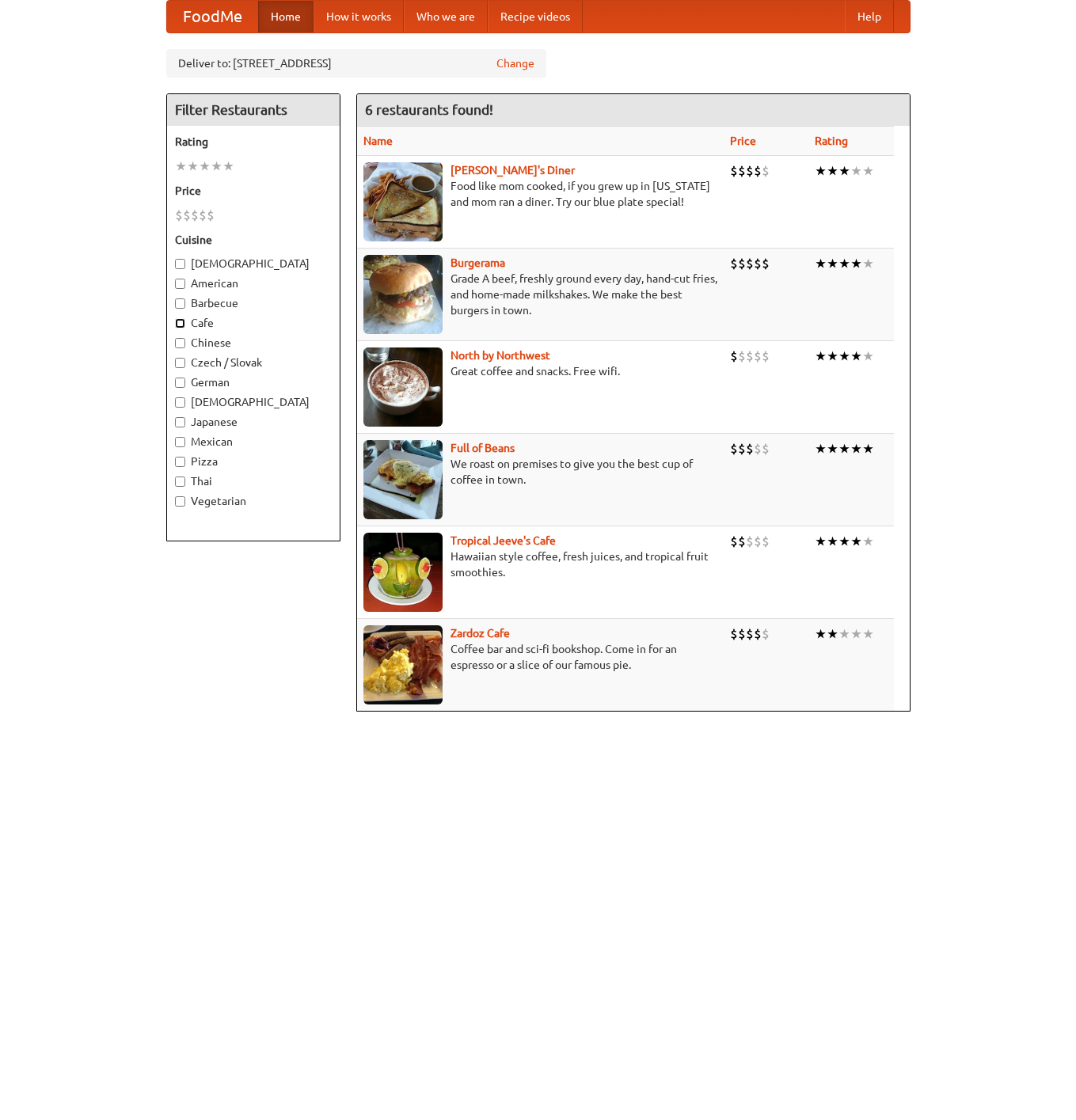  What do you see at coordinates (180, 363) in the screenshot?
I see `input: Czech / Slovak` at bounding box center [180, 363].